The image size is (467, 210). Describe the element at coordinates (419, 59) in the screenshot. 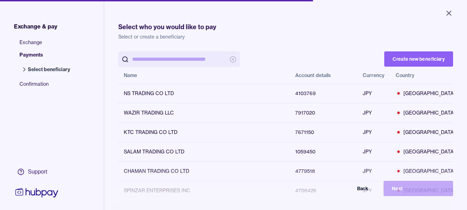

I see `button: Create new beneficiary` at that location.